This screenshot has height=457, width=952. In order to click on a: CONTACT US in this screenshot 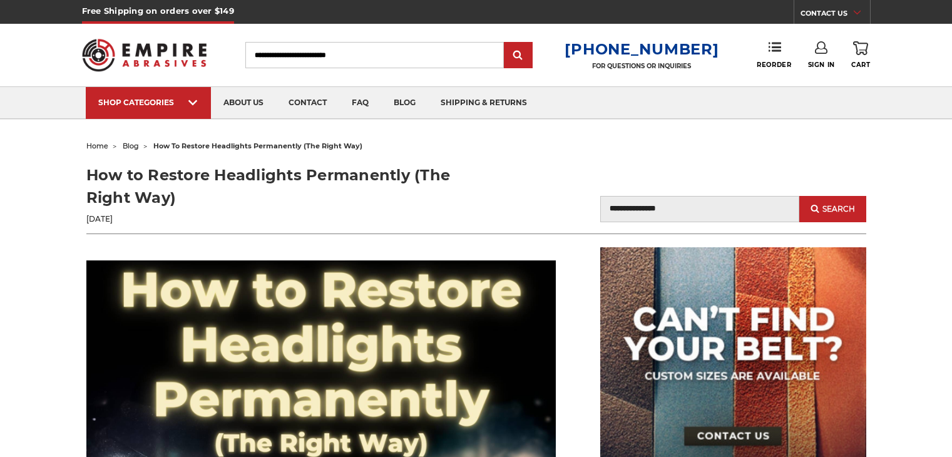, I will do `click(835, 15)`.